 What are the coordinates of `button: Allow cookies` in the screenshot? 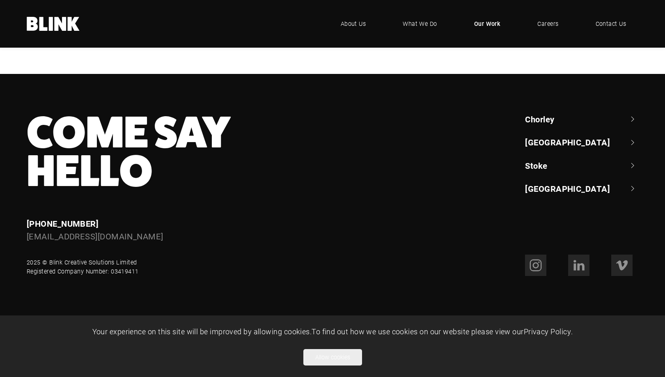 It's located at (333, 357).